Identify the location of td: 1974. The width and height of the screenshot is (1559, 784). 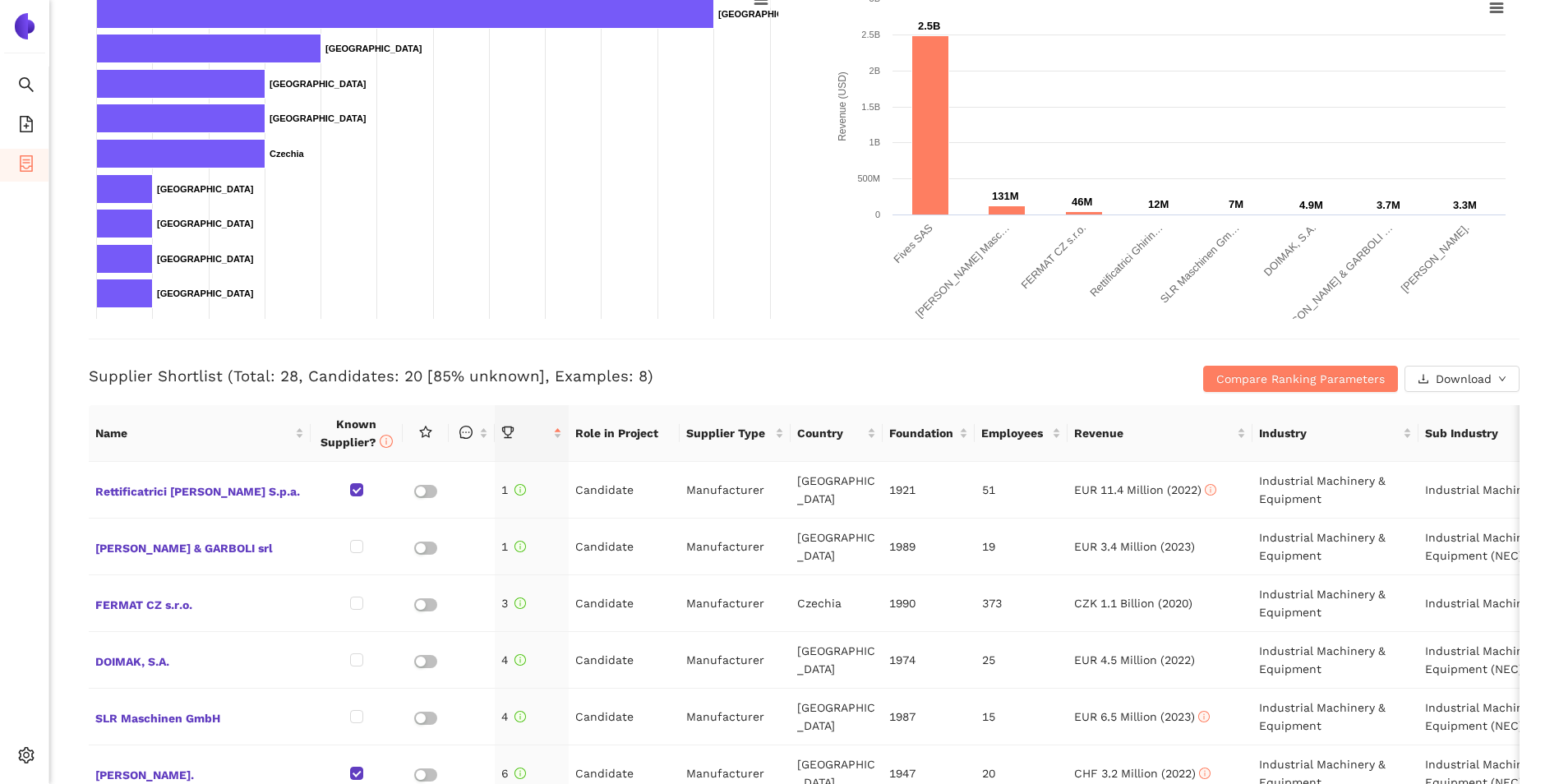
(929, 660).